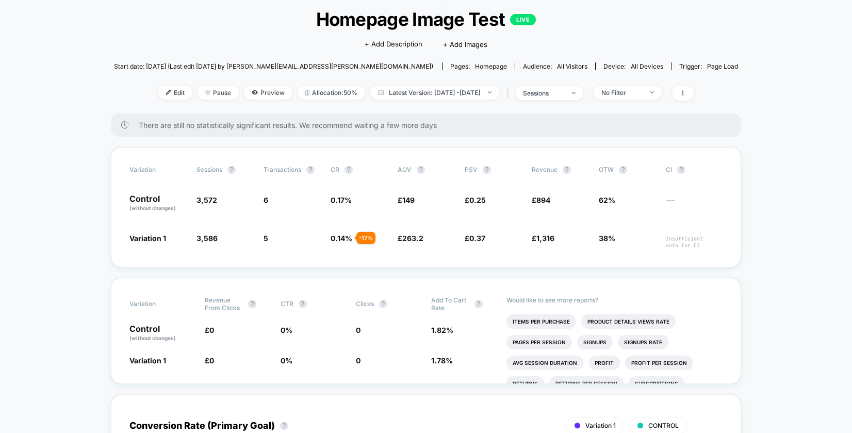  What do you see at coordinates (647, 66) in the screenshot?
I see `span: all devices` at bounding box center [647, 66].